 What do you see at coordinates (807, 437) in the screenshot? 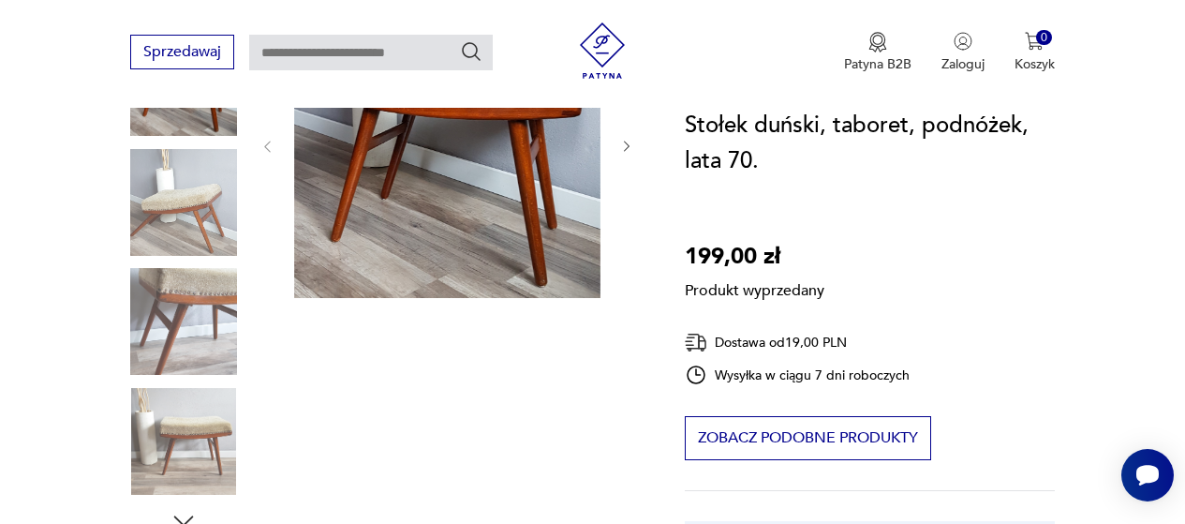
I see `button: Zobacz podobne produkty` at bounding box center [807, 437].